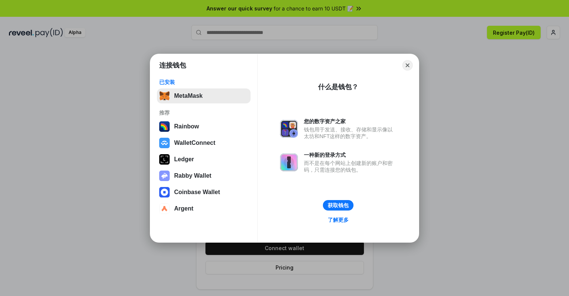  What do you see at coordinates (164, 126) in the screenshot?
I see `img: svg+xml,%3Csvg%20width%3D%22120%22%20height%3D%22120%22%20viewBox%3D%220%200%20120%20120%22%20fil...` at bounding box center [164, 126].